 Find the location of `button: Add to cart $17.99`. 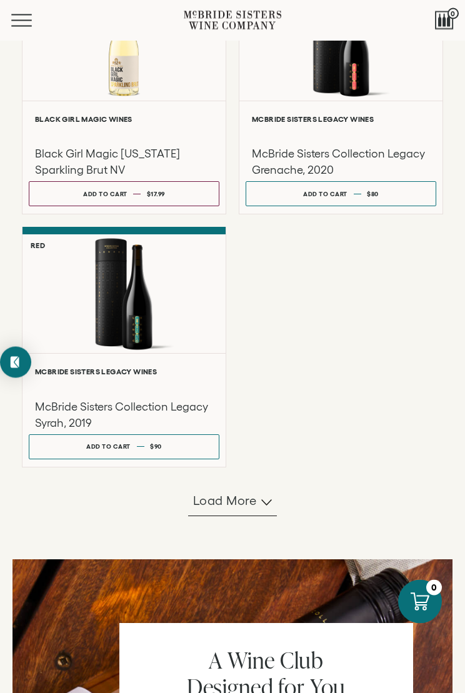

button: Add to cart $17.99 is located at coordinates (124, 194).